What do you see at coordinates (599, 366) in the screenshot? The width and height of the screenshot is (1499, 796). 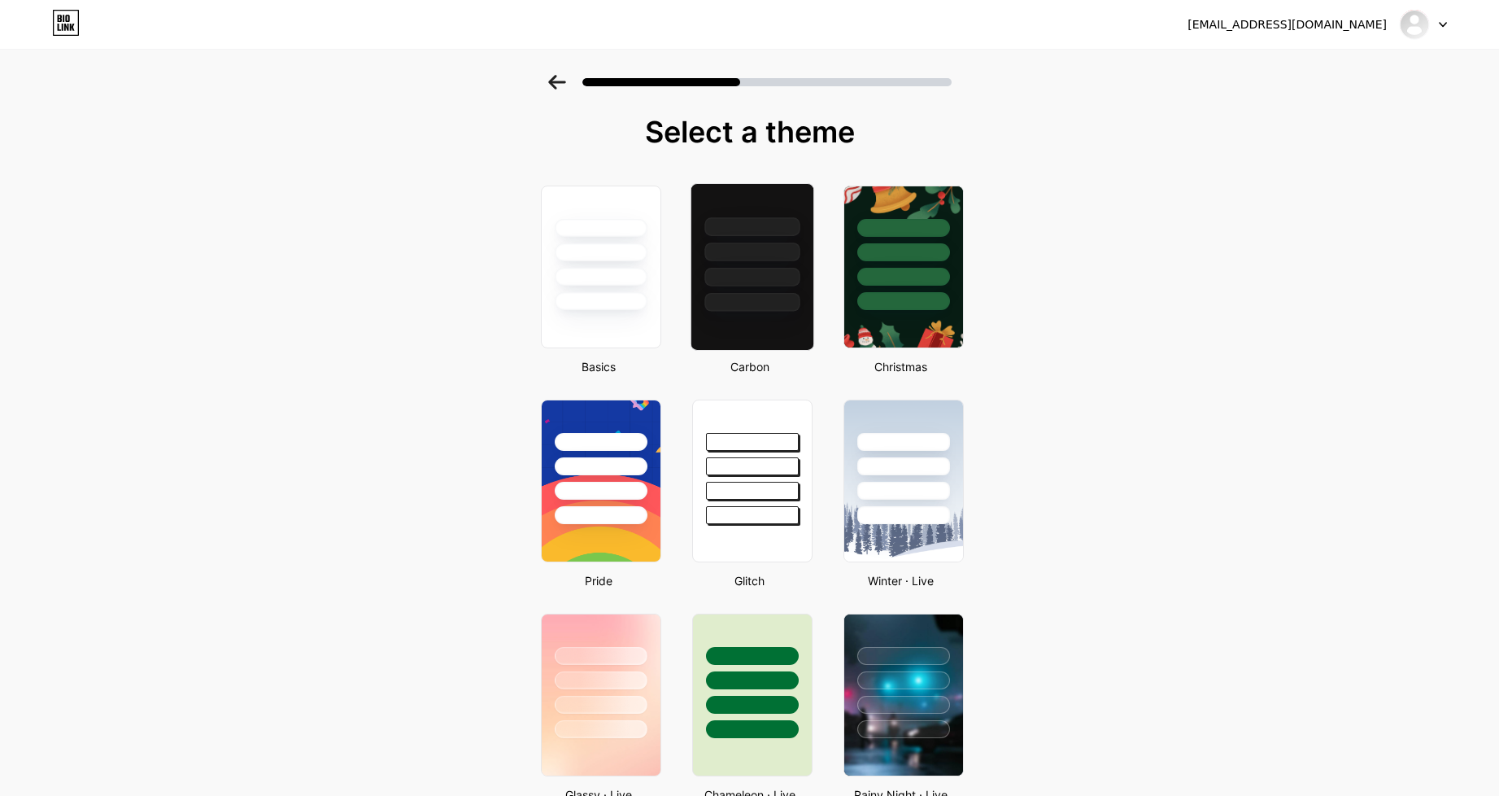 I see `div: Basics` at bounding box center [599, 366].